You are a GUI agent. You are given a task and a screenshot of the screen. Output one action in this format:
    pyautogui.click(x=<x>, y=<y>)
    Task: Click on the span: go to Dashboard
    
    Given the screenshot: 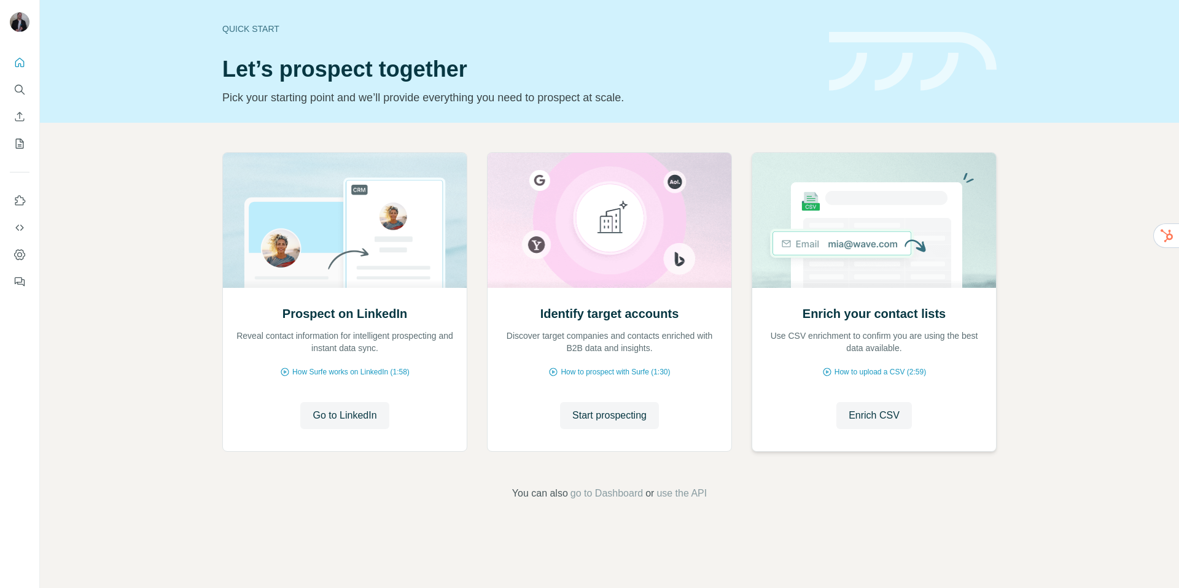 What is the action you would take?
    pyautogui.click(x=607, y=494)
    